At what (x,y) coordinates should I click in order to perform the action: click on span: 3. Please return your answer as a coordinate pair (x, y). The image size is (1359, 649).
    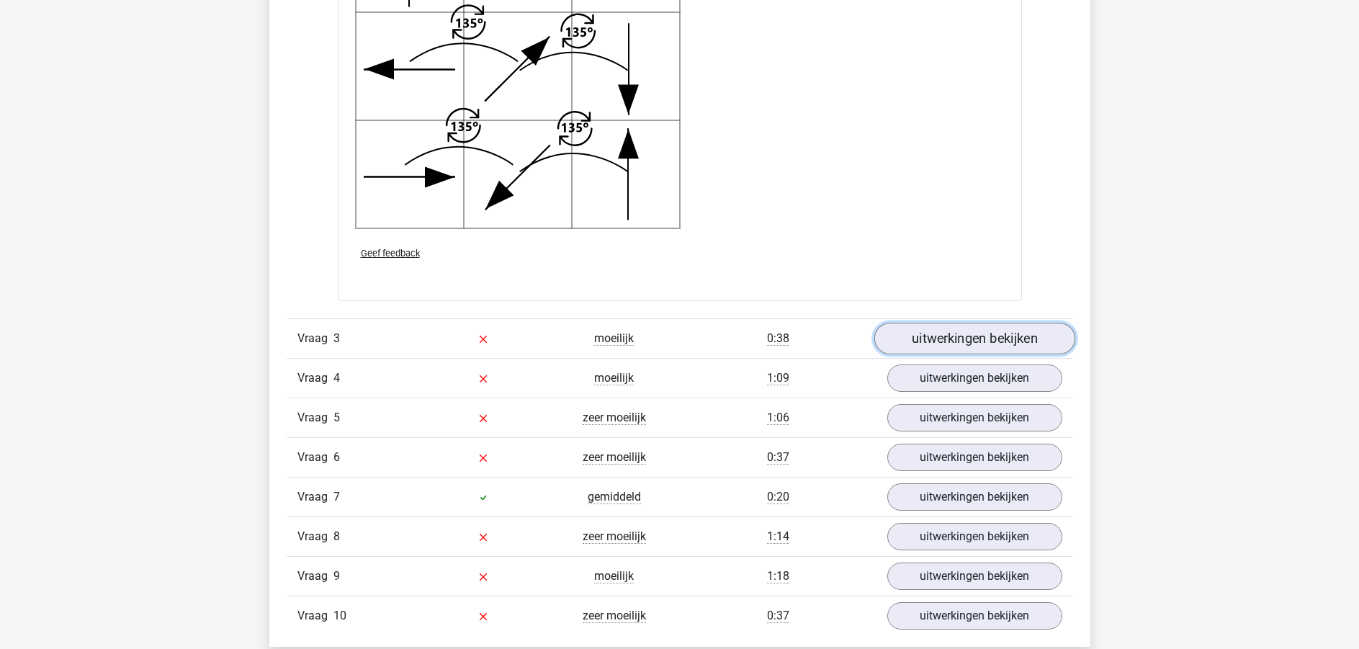
    Looking at the image, I should click on (336, 338).